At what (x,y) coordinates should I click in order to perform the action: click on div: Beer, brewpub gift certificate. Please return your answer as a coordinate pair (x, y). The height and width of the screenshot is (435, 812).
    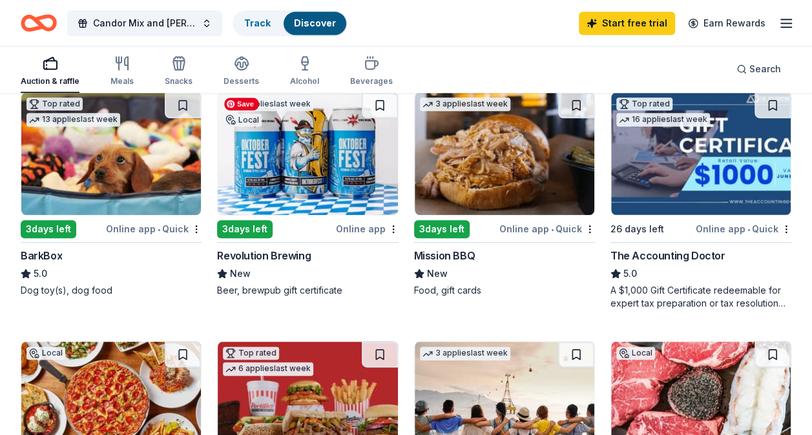
    Looking at the image, I should click on (308, 291).